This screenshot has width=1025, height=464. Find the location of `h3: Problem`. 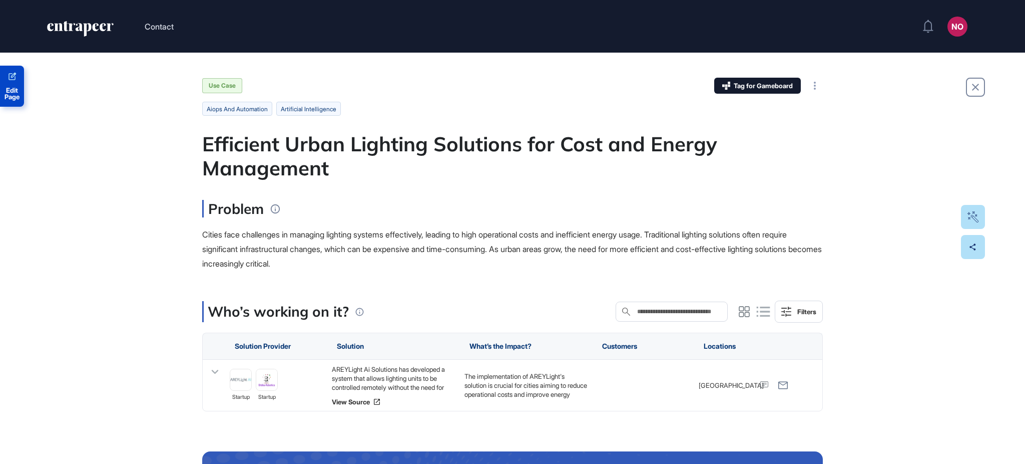

h3: Problem is located at coordinates (233, 208).